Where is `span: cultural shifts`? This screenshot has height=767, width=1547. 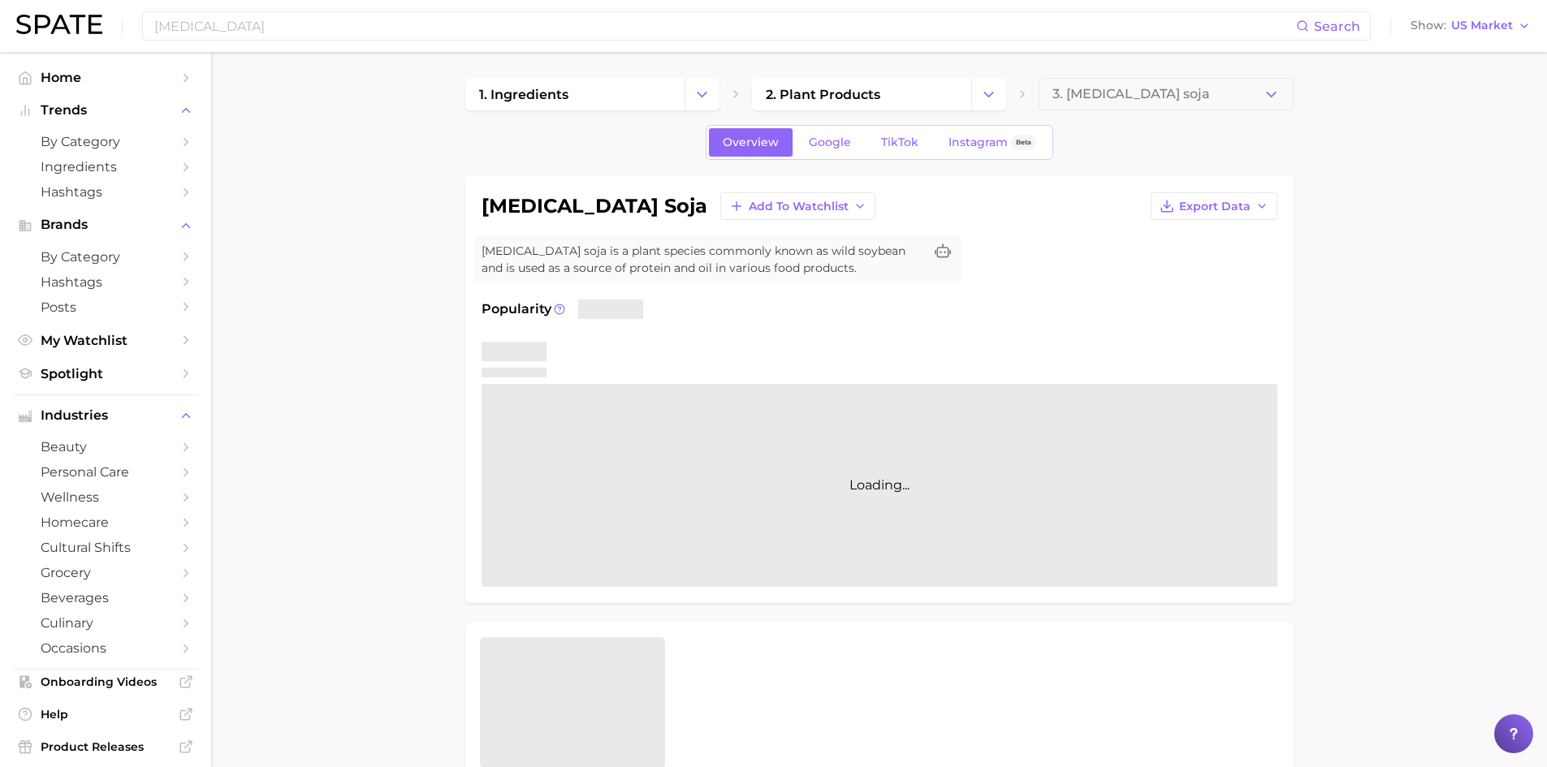
span: cultural shifts is located at coordinates (106, 547).